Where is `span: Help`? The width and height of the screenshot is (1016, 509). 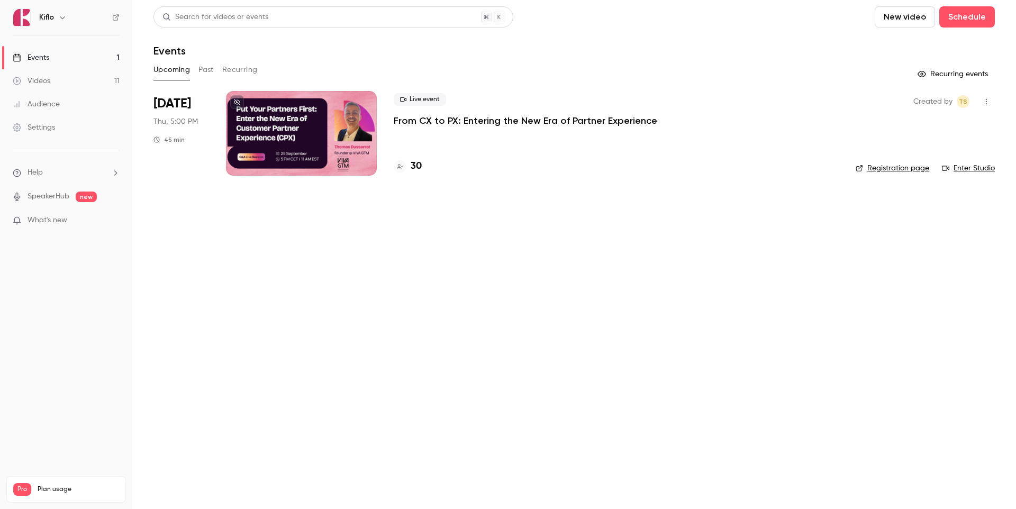 span: Help is located at coordinates (35, 173).